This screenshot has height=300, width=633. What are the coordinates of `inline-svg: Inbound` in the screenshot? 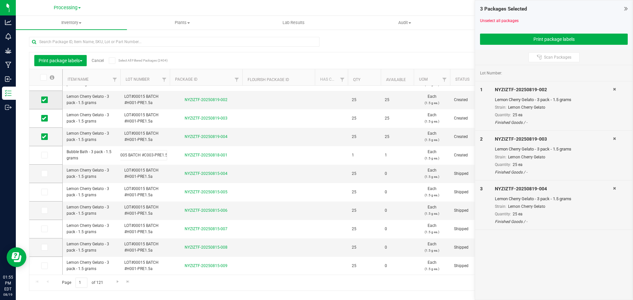 It's located at (8, 79).